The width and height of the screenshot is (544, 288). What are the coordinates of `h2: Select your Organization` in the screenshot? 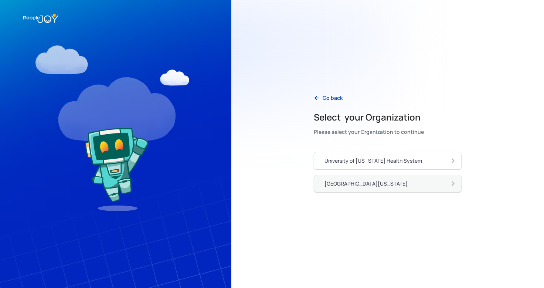 It's located at (369, 117).